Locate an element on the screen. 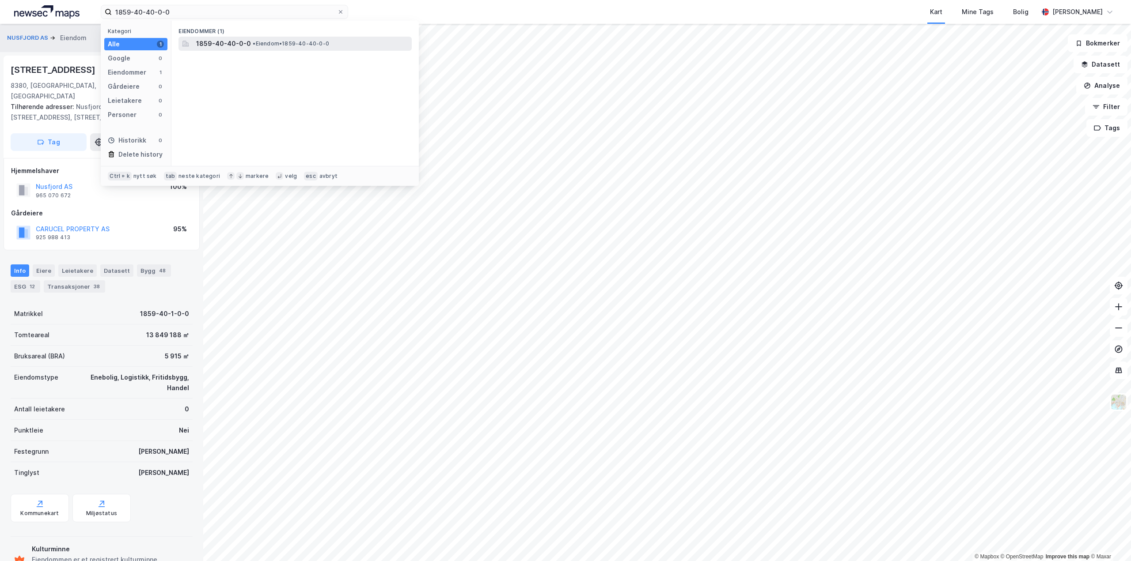 This screenshot has width=1131, height=561. button: Analyse is located at coordinates (1101, 86).